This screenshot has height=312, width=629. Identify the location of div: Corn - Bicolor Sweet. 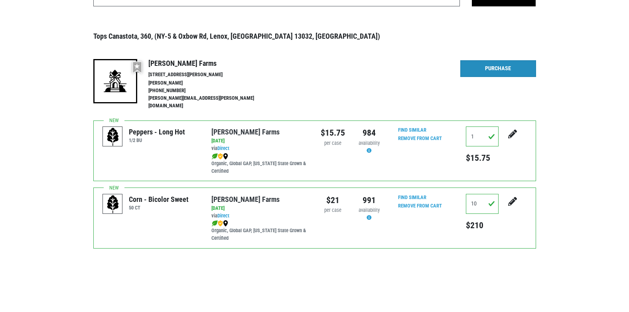
(159, 199).